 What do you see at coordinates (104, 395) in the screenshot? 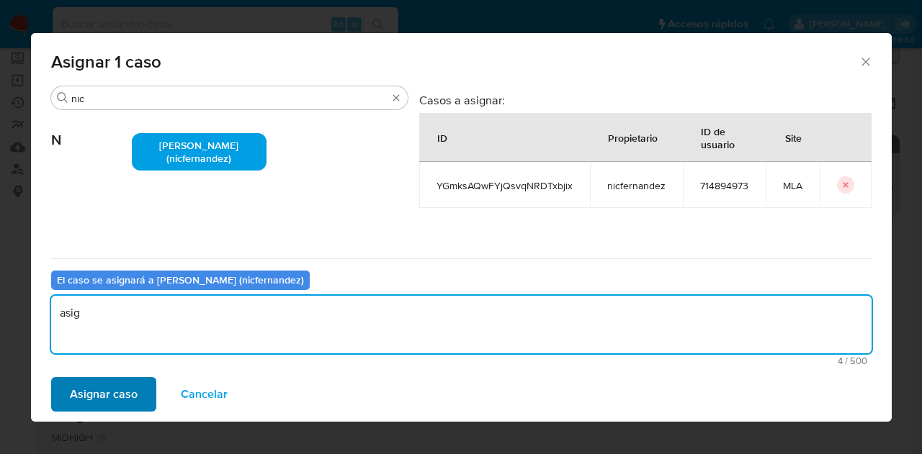
I see `button: Asignar caso` at bounding box center [104, 395].